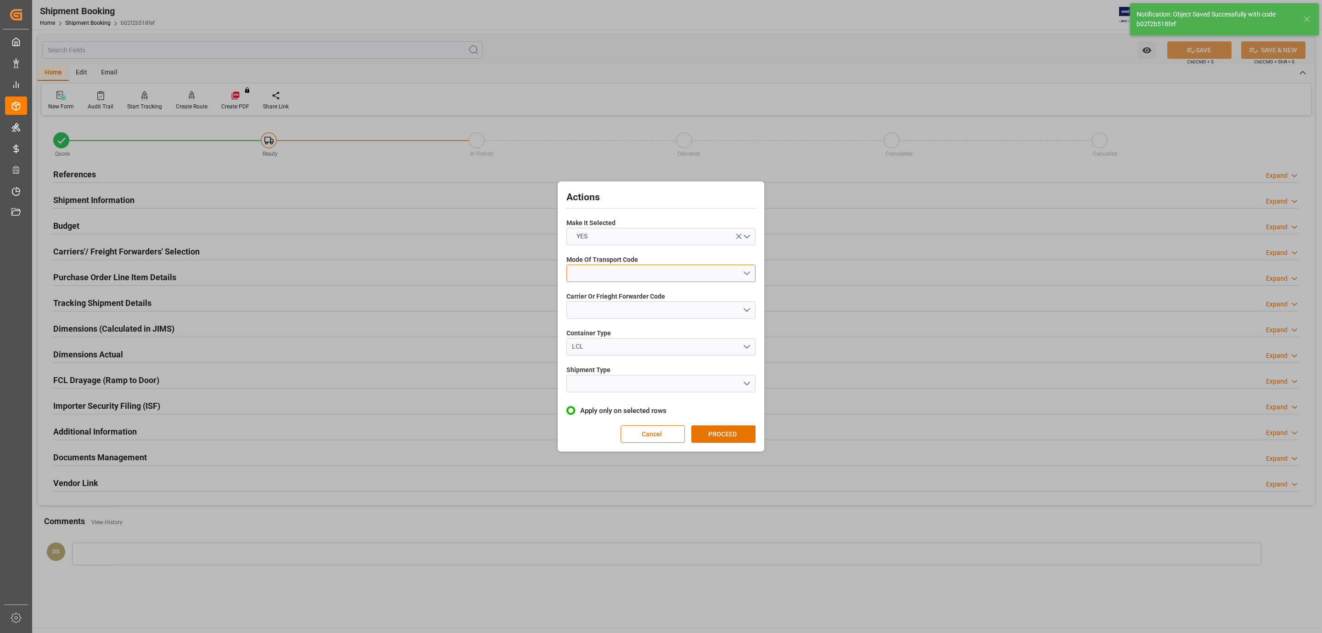 The height and width of the screenshot is (633, 1322). What do you see at coordinates (582, 236) in the screenshot?
I see `span: YES` at bounding box center [582, 236].